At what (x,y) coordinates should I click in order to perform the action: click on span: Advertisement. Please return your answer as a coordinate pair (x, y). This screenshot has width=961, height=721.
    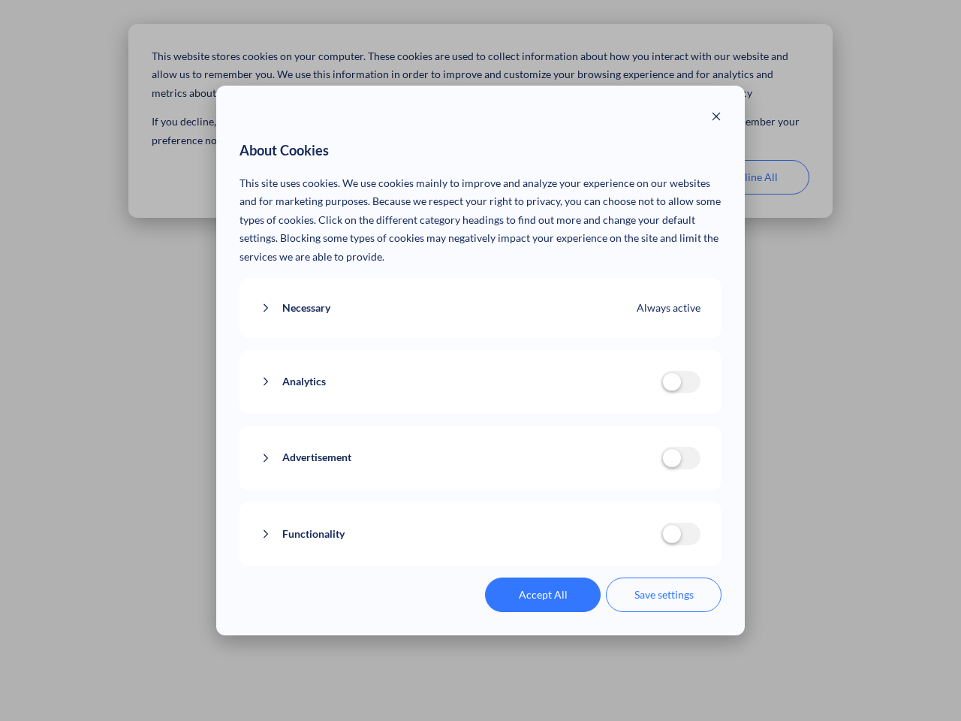
    Looking at the image, I should click on (317, 457).